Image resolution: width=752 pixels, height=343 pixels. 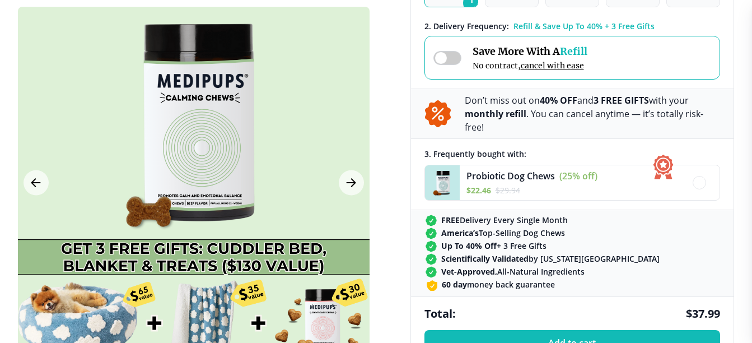 What do you see at coordinates (530, 66) in the screenshot?
I see `span: No contract,` at bounding box center [530, 66].